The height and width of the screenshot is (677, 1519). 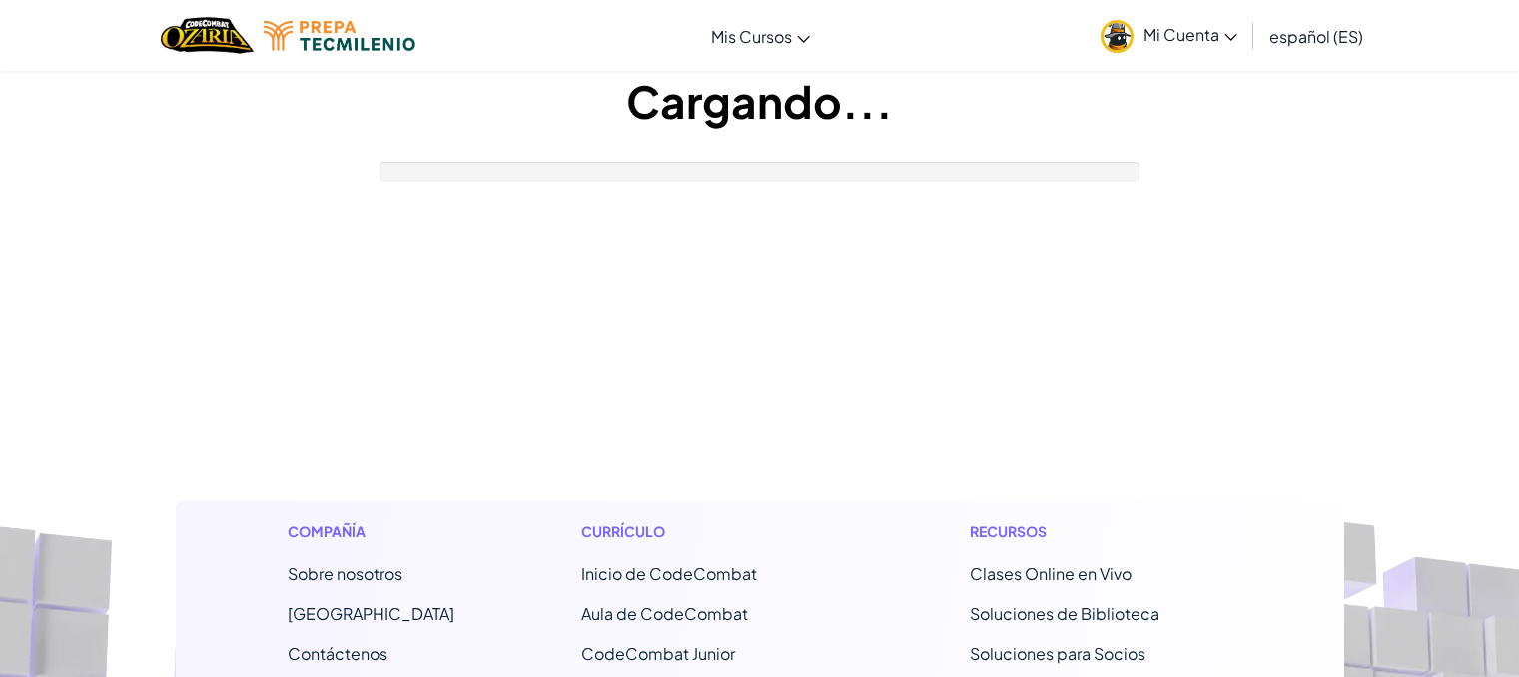 What do you see at coordinates (751, 36) in the screenshot?
I see `span: Mis Cursos` at bounding box center [751, 36].